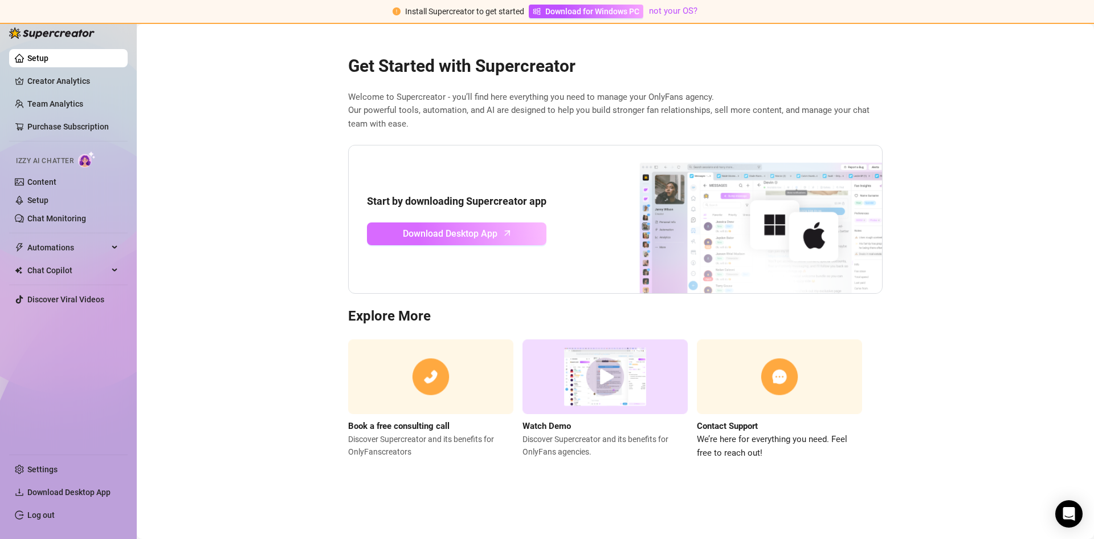 This screenshot has height=539, width=1094. I want to click on span: Welcome to Supercreator - you’ll find here everything you need to manage your OnlyFans agency. Ou..., so click(615, 111).